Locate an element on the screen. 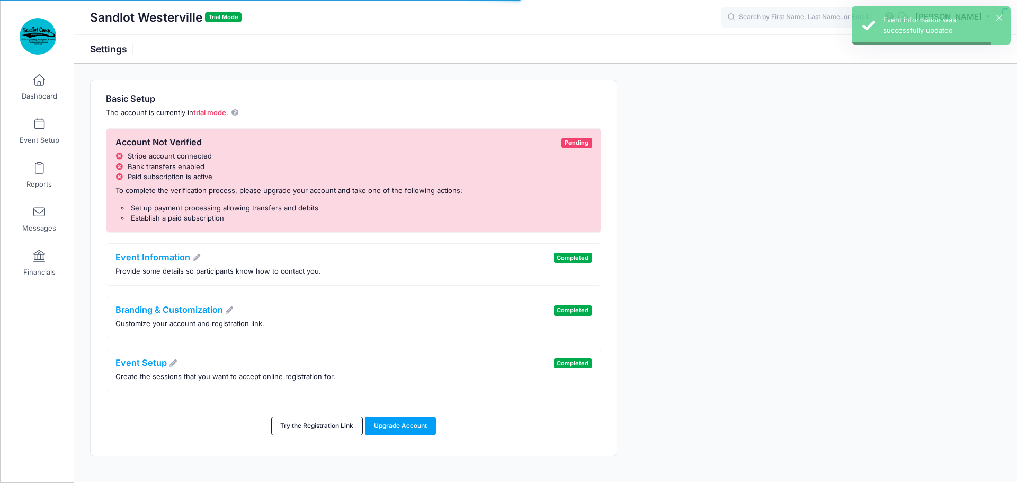 The image size is (1017, 483). p: Create the sessions that you want to accept online registration for. is located at coordinates (225, 377).